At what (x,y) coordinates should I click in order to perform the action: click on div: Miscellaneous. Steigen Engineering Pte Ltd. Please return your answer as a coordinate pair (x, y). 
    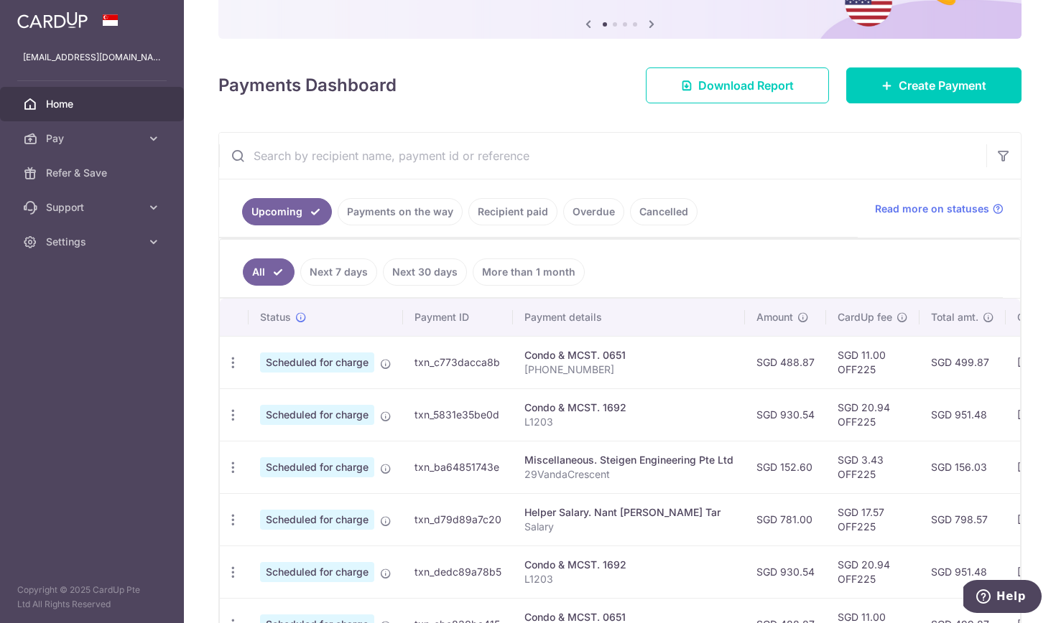
    Looking at the image, I should click on (628, 460).